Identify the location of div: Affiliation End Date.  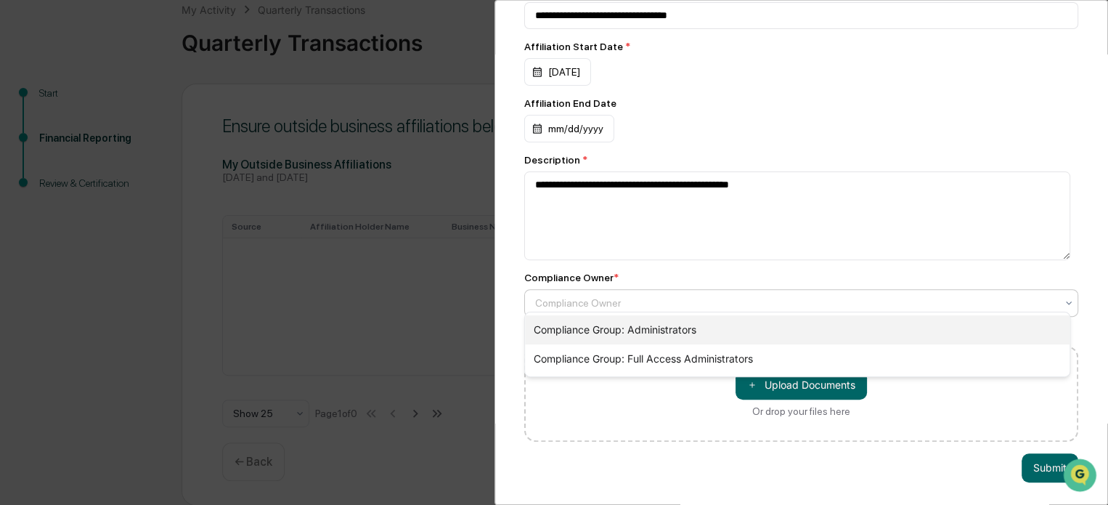
(801, 103).